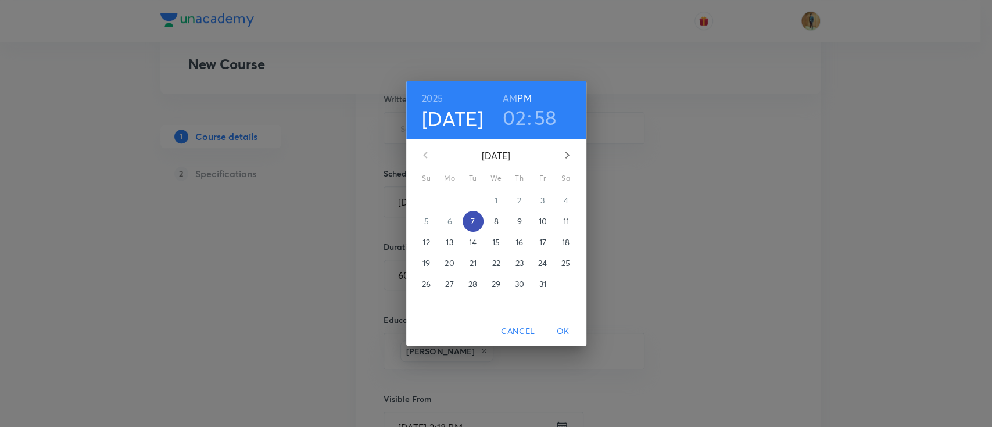 This screenshot has height=427, width=992. Describe the element at coordinates (427, 263) in the screenshot. I see `button: 19` at that location.